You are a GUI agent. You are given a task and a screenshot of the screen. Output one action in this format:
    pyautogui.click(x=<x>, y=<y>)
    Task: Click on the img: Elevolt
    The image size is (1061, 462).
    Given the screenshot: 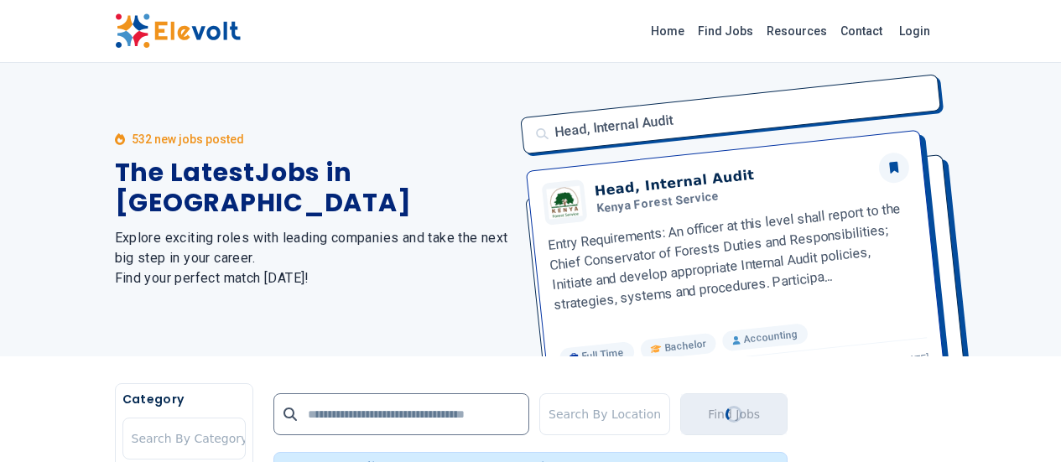 What is the action you would take?
    pyautogui.click(x=178, y=31)
    